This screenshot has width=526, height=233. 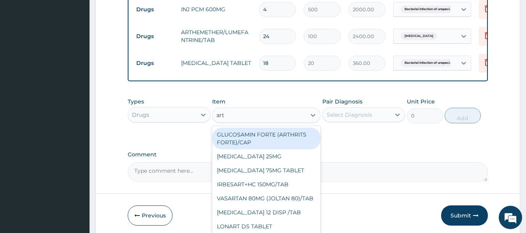 I want to click on div: VASARTAN 80MG (JOLTAN 80)/TAB, so click(x=266, y=199).